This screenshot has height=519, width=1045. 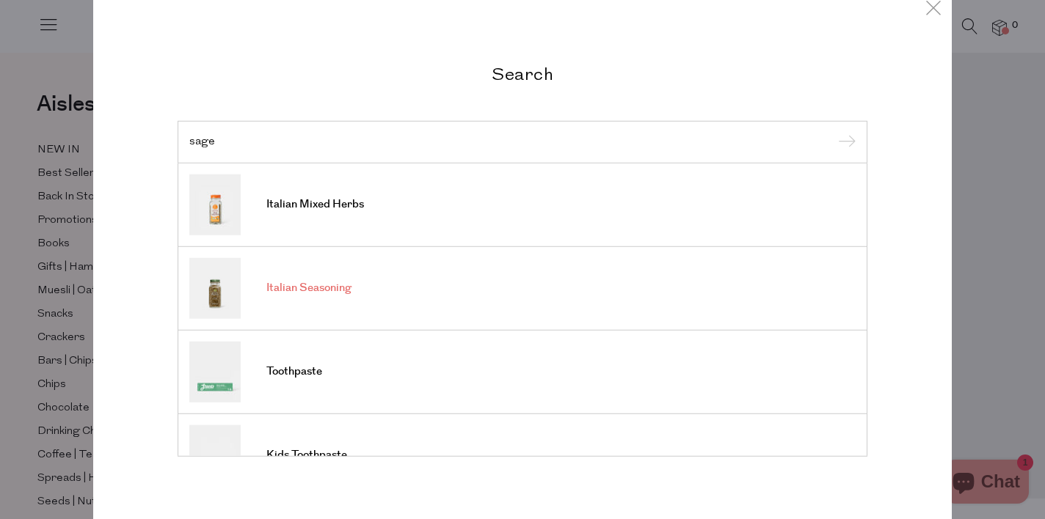 What do you see at coordinates (215, 288) in the screenshot?
I see `img: Italian Seasoning` at bounding box center [215, 288].